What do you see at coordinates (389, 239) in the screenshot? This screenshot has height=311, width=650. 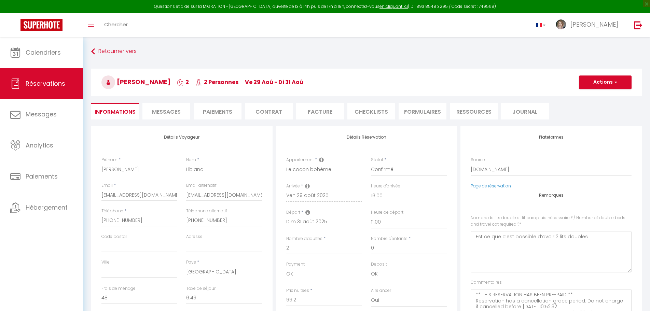 I see `label: Nombre d'enfants` at bounding box center [389, 239].